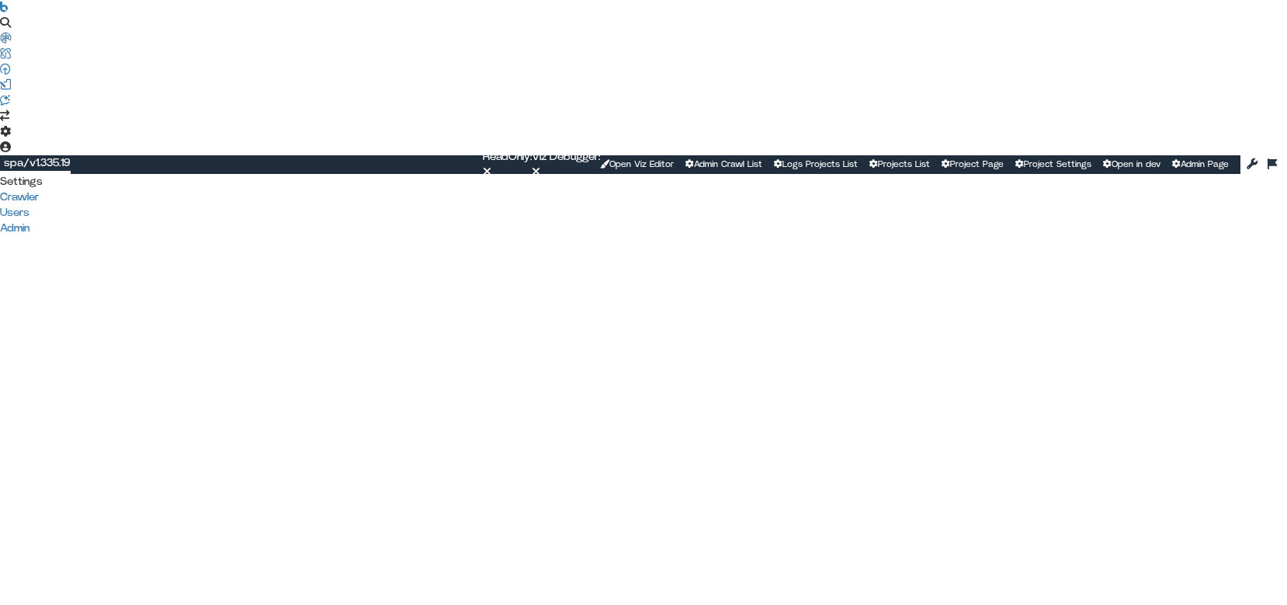  I want to click on a: Logs Projects List, so click(816, 165).